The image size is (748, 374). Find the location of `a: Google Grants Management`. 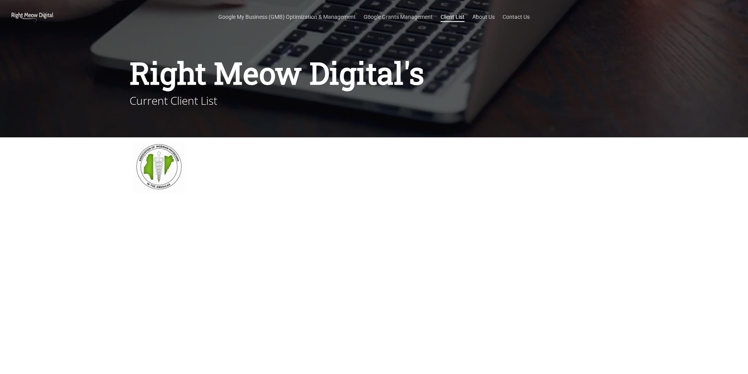

a: Google Grants Management is located at coordinates (398, 17).